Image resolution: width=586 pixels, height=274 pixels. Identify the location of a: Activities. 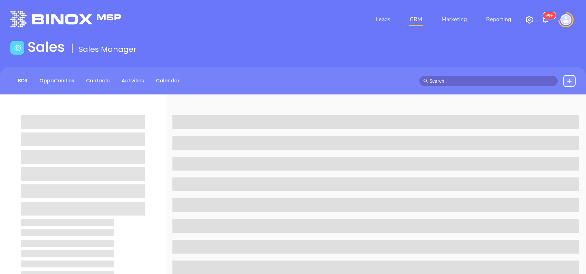
(133, 81).